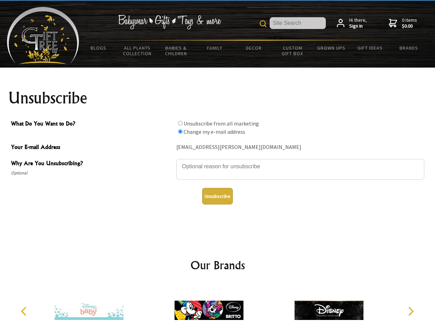 The image size is (435, 331). I want to click on strong: $0.00, so click(410, 26).